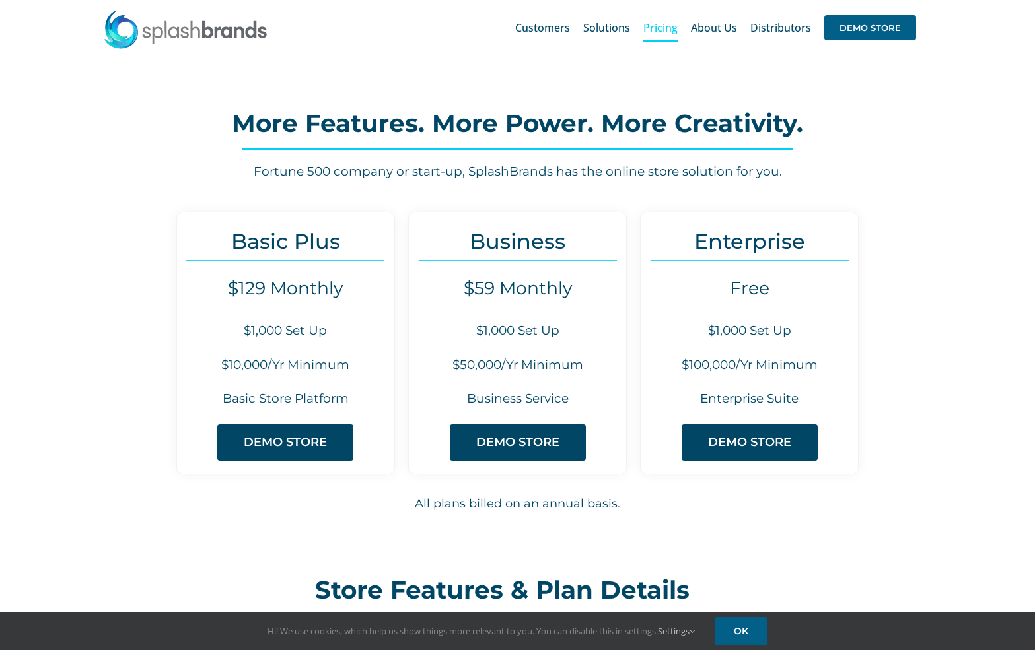 Image resolution: width=1035 pixels, height=650 pixels. What do you see at coordinates (517, 241) in the screenshot?
I see `h3: Business` at bounding box center [517, 241].